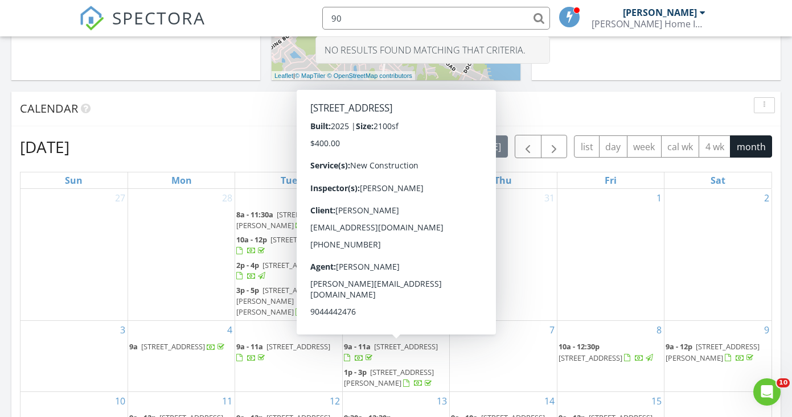 The image size is (792, 417). Describe the element at coordinates (254, 215) in the screenshot. I see `span: 8a - 11:30a` at that location.